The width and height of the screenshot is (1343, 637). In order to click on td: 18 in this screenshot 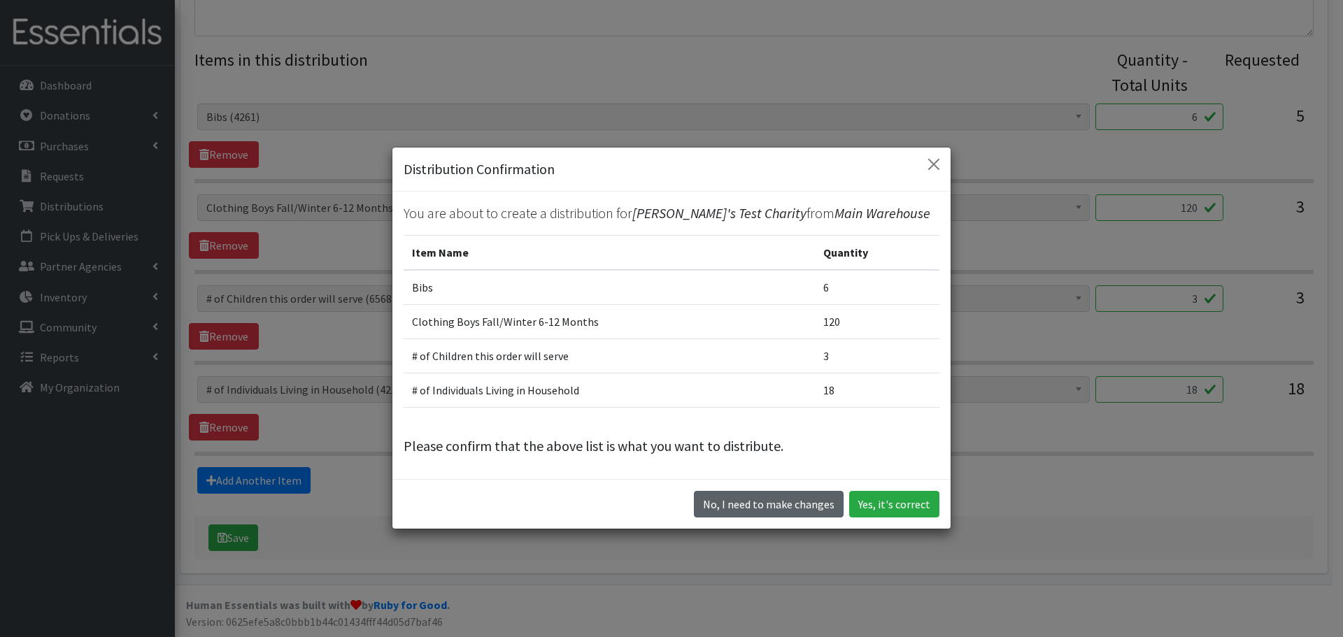, I will do `click(877, 390)`.